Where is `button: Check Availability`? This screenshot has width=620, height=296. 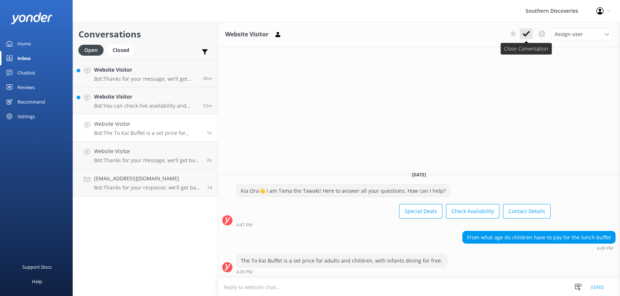 button: Check Availability is located at coordinates (473, 211).